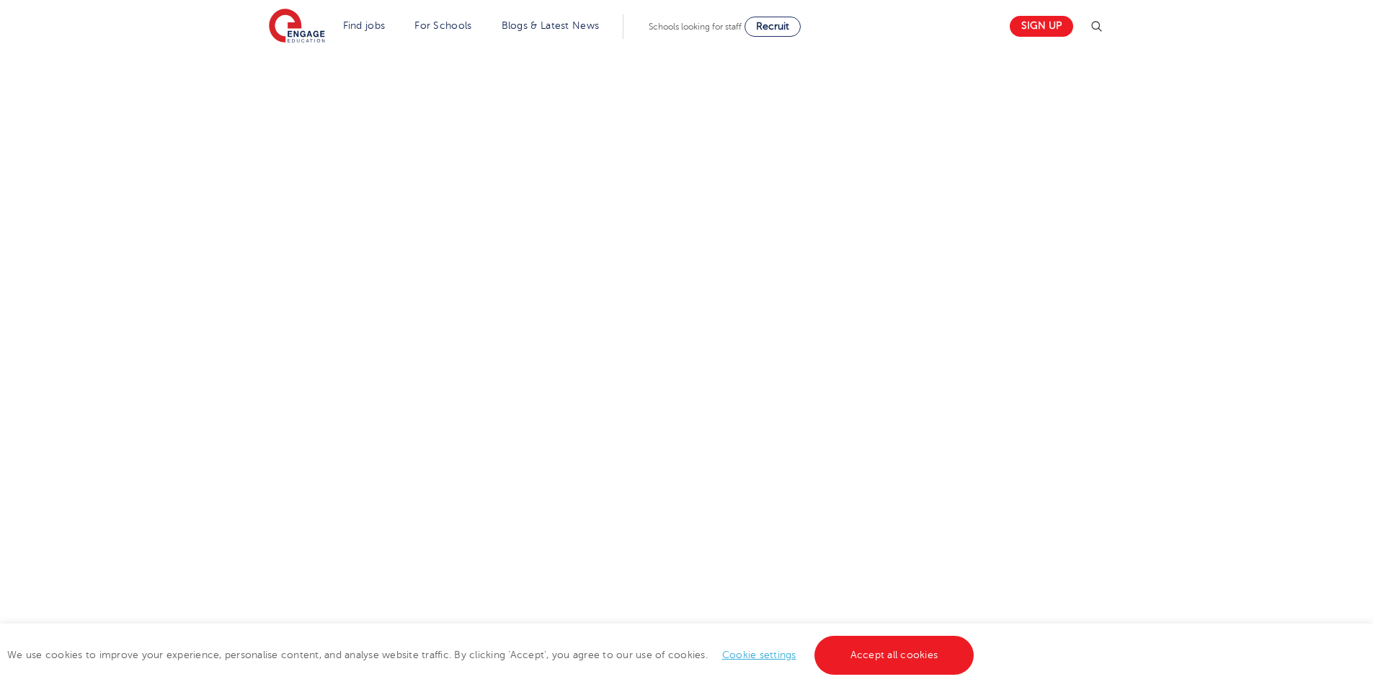 The width and height of the screenshot is (1373, 687). I want to click on a: Sign up, so click(1041, 26).